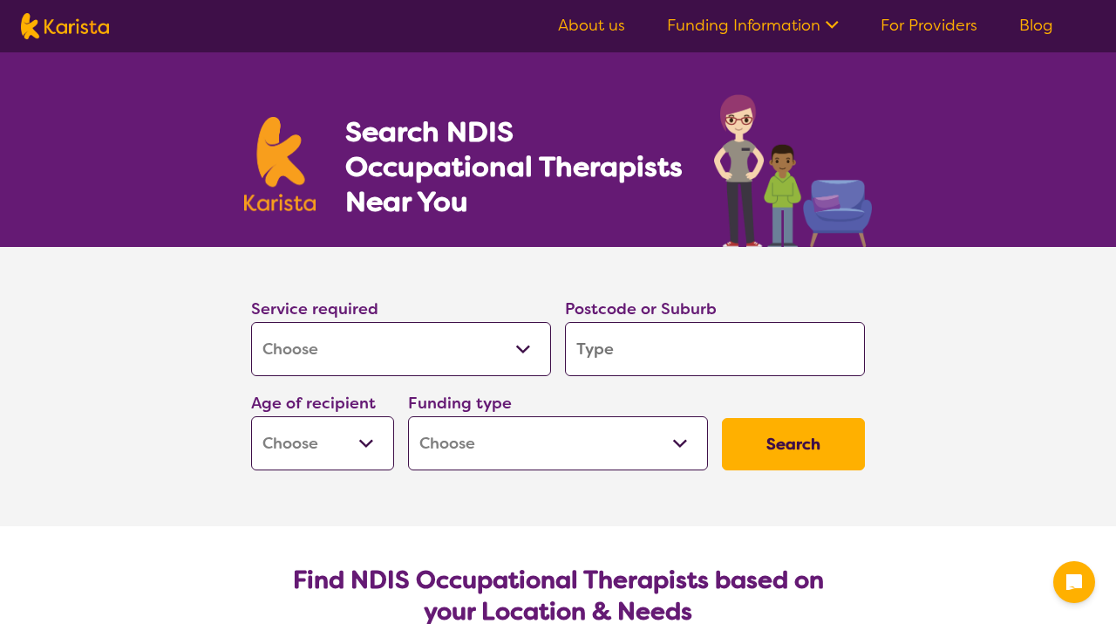 The image size is (1116, 624). What do you see at coordinates (794, 444) in the screenshot?
I see `button: Search` at bounding box center [794, 444].